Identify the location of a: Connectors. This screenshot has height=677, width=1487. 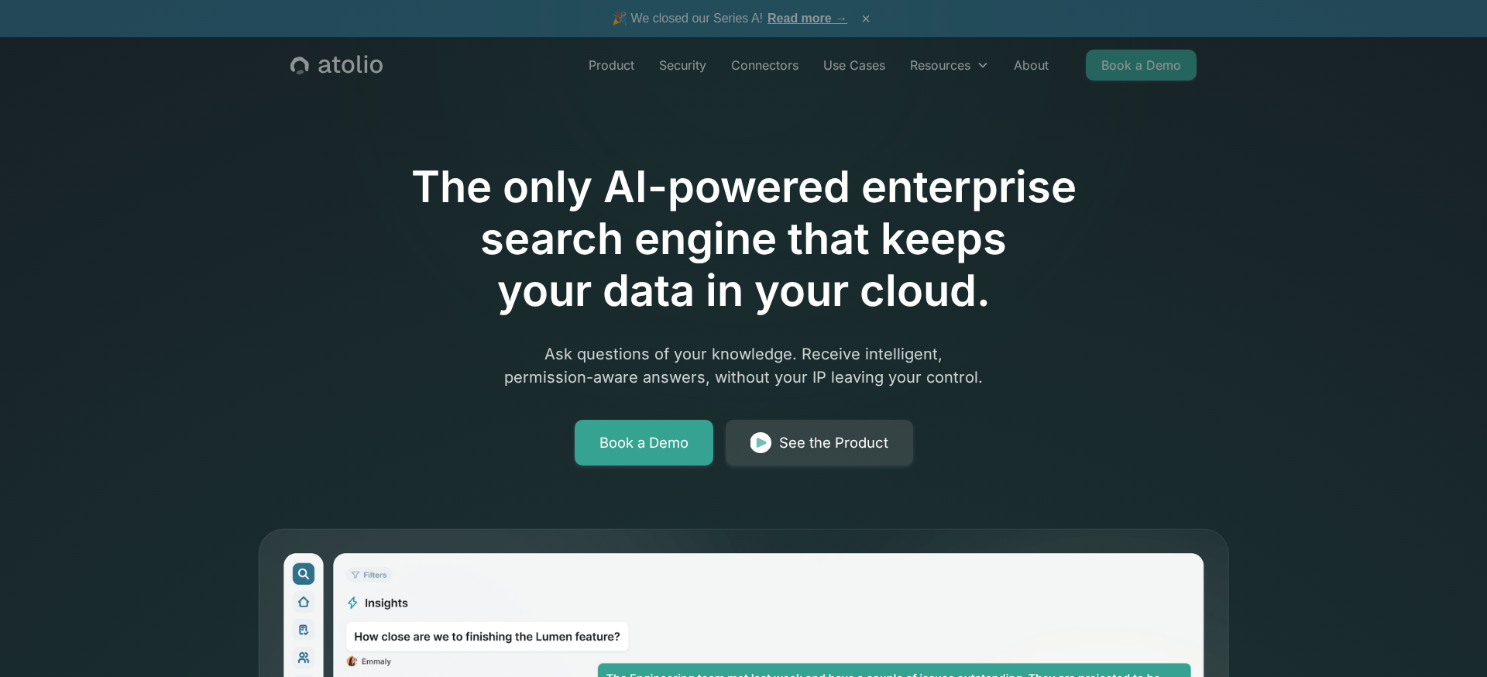
(765, 65).